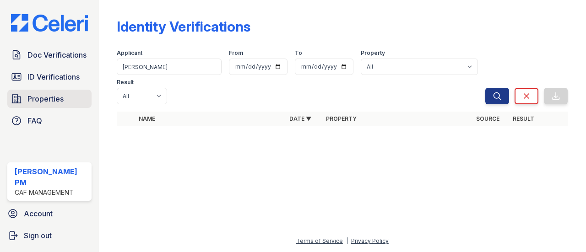 The height and width of the screenshot is (252, 586). Describe the element at coordinates (49, 55) in the screenshot. I see `a: Doc Verifications` at that location.